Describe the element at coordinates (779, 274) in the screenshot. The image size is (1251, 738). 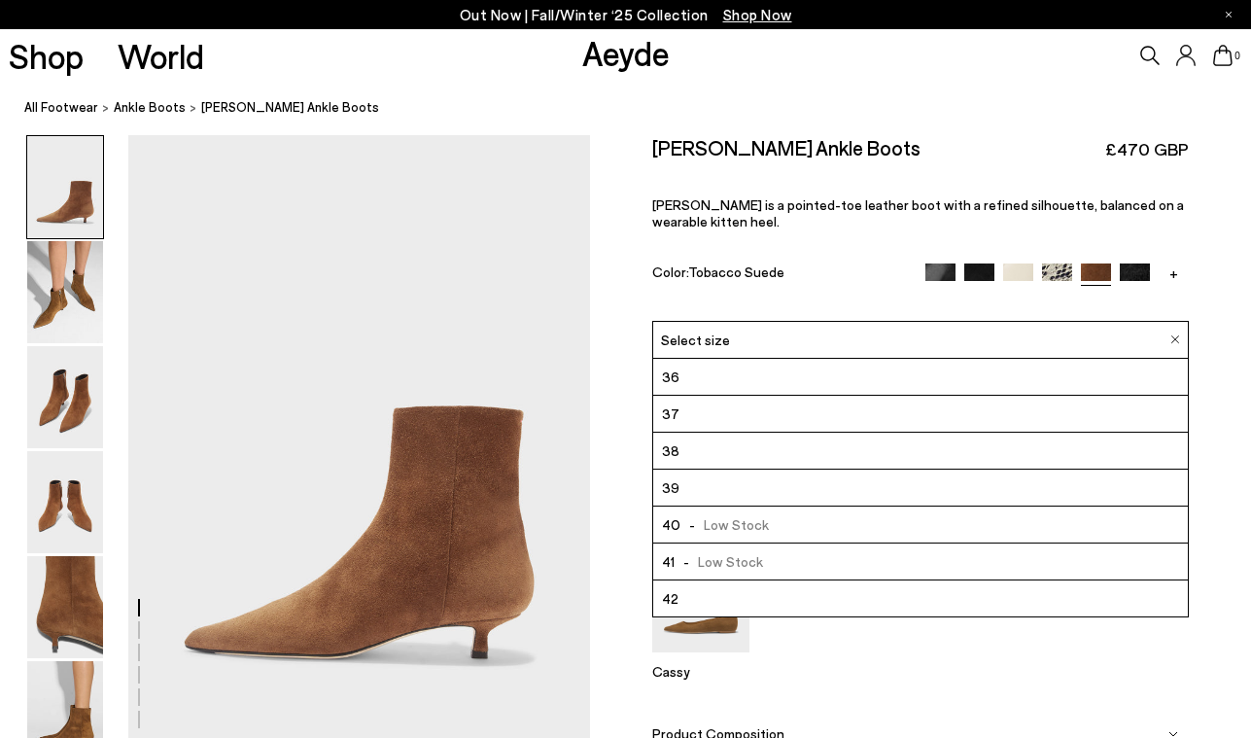
I see `div: Color:` at that location.